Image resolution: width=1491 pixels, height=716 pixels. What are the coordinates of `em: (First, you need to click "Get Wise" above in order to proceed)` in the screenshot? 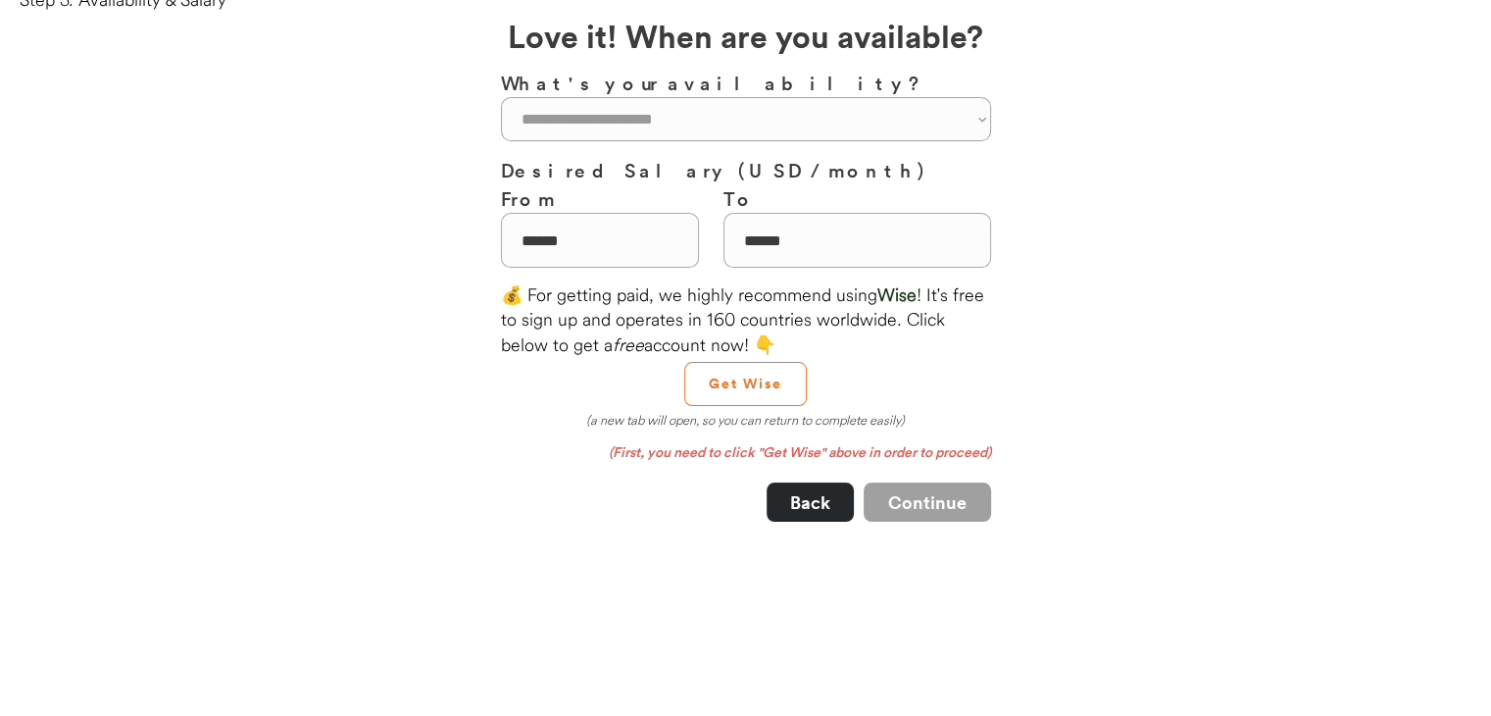 It's located at (800, 452).